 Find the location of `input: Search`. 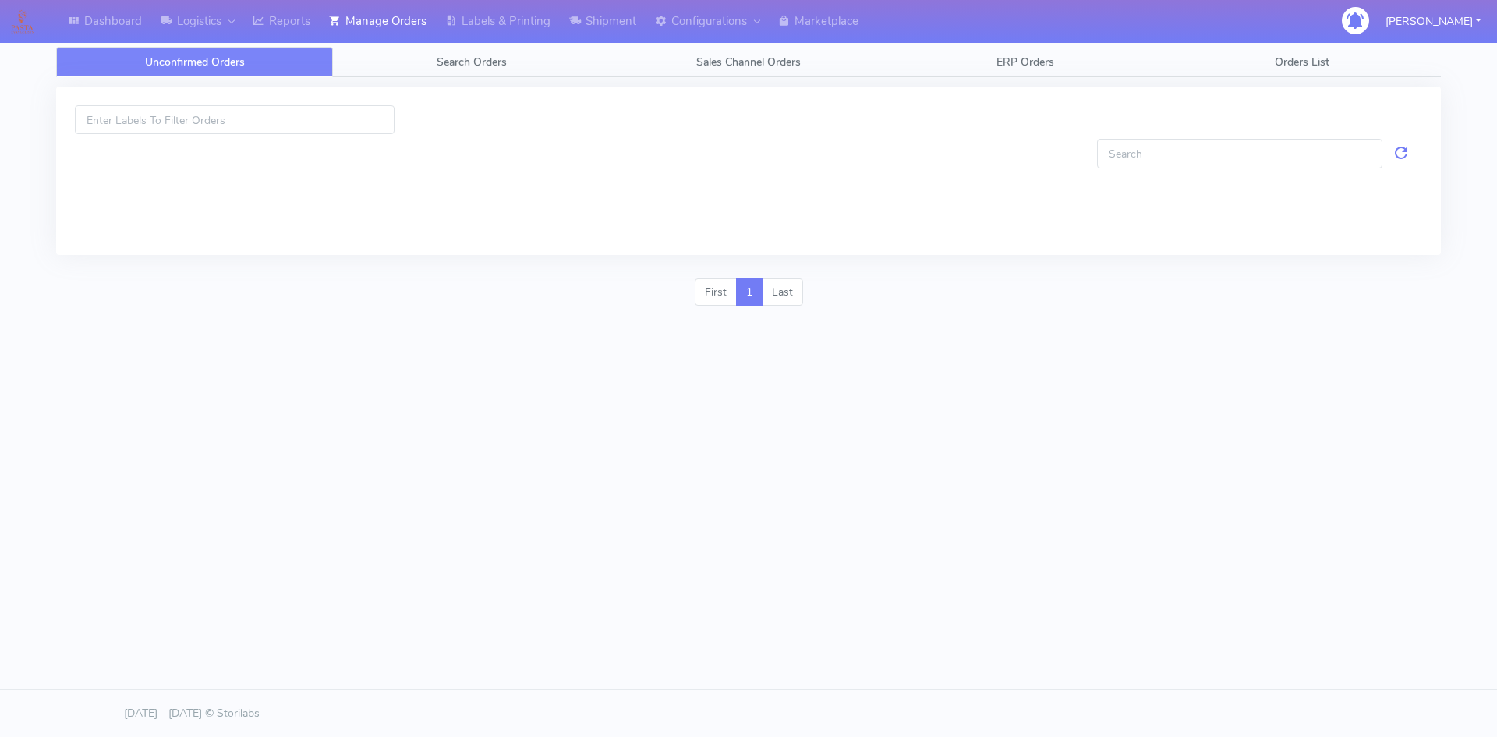

input: Search is located at coordinates (1240, 153).